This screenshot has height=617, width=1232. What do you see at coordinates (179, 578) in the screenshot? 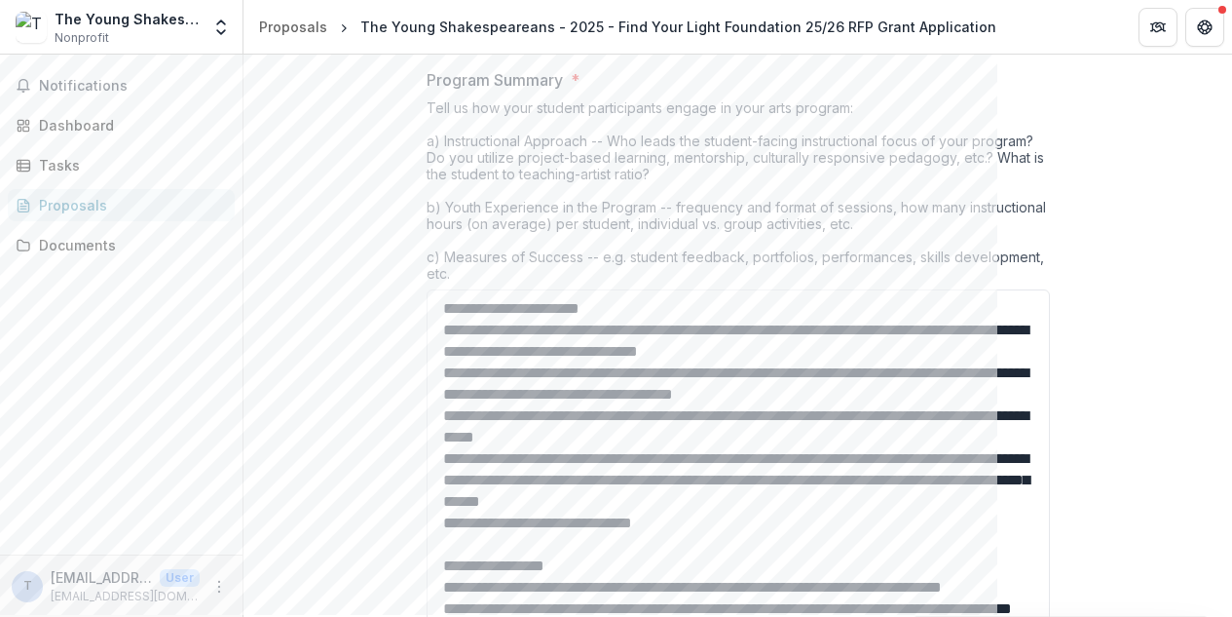
I see `p: User` at bounding box center [179, 578].